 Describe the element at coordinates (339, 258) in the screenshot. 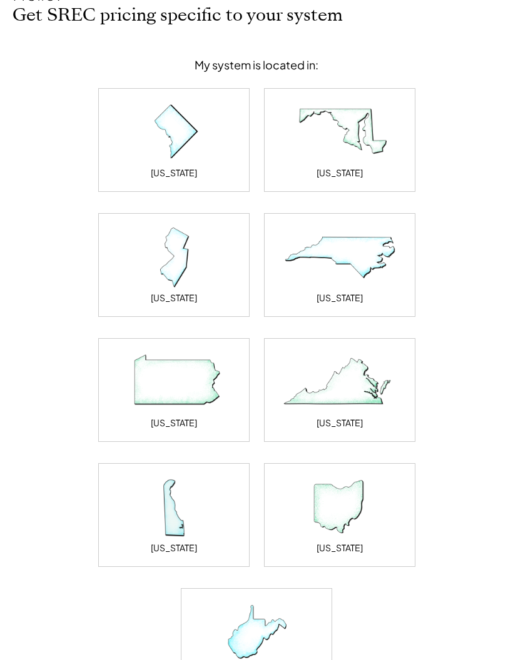

I see `img: North Carolina` at that location.